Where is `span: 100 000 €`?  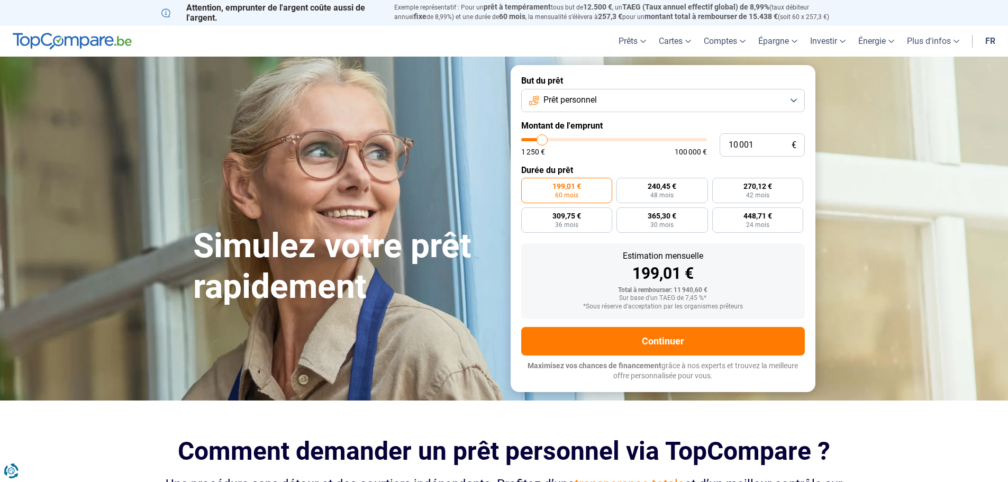 span: 100 000 € is located at coordinates (690, 152).